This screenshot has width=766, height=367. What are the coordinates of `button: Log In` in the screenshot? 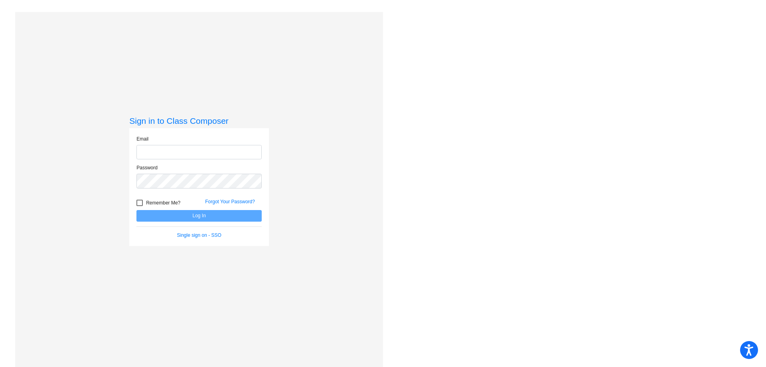 It's located at (199, 216).